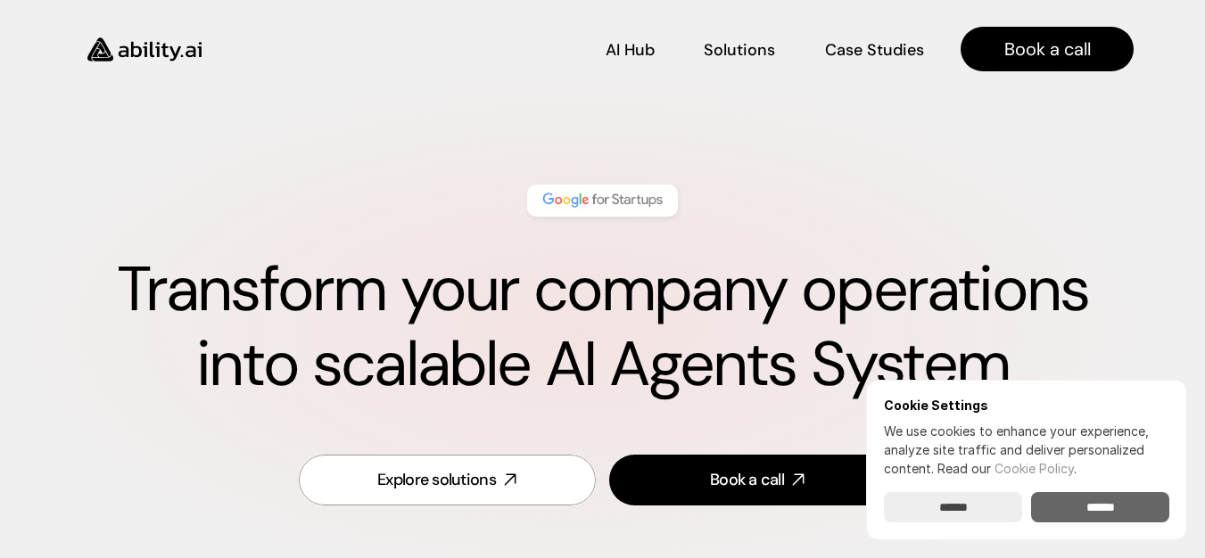 The width and height of the screenshot is (1205, 558). Describe the element at coordinates (874, 49) in the screenshot. I see `a: Case Studies` at that location.